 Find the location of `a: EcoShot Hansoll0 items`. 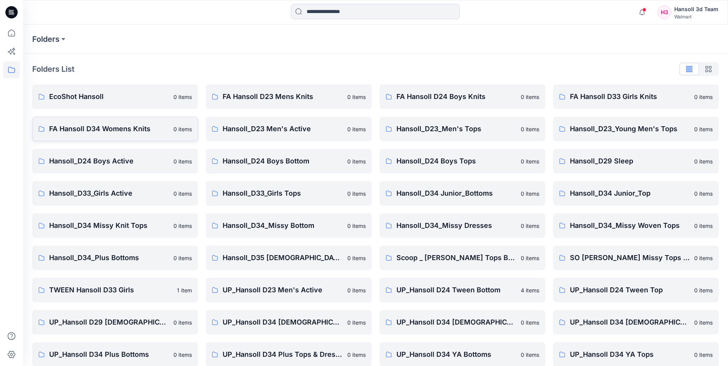

a: EcoShot Hansoll0 items is located at coordinates (115, 97).